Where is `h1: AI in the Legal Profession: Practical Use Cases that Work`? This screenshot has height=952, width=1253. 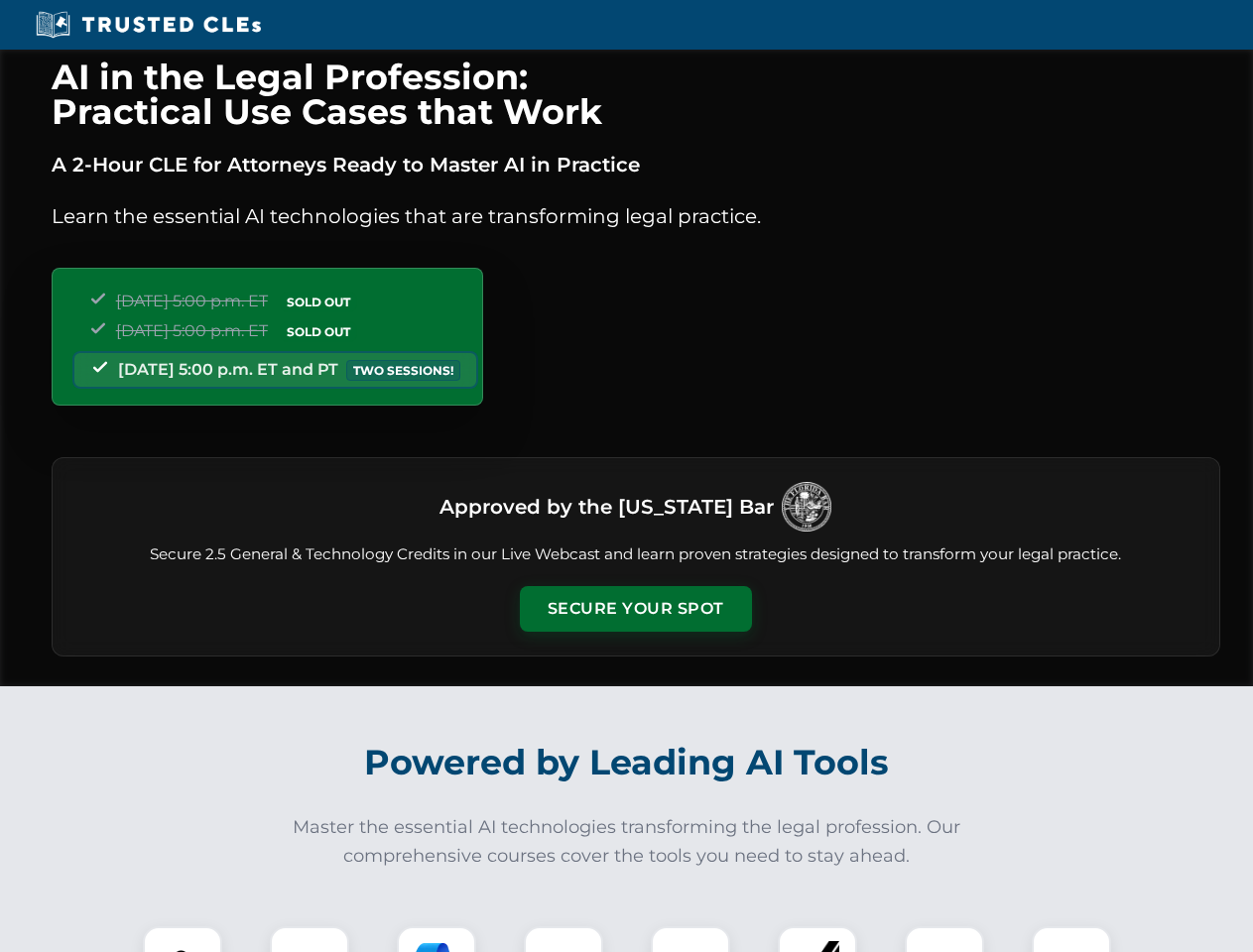 h1: AI in the Legal Profession: Practical Use Cases that Work is located at coordinates (636, 94).